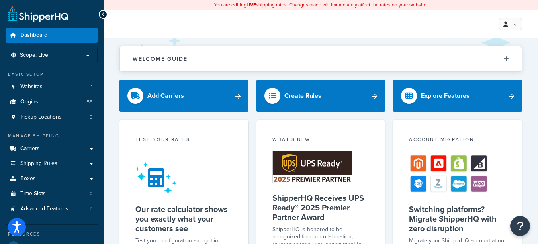 This screenshot has height=244, width=538. Describe the element at coordinates (321, 140) in the screenshot. I see `div: What's New` at that location.